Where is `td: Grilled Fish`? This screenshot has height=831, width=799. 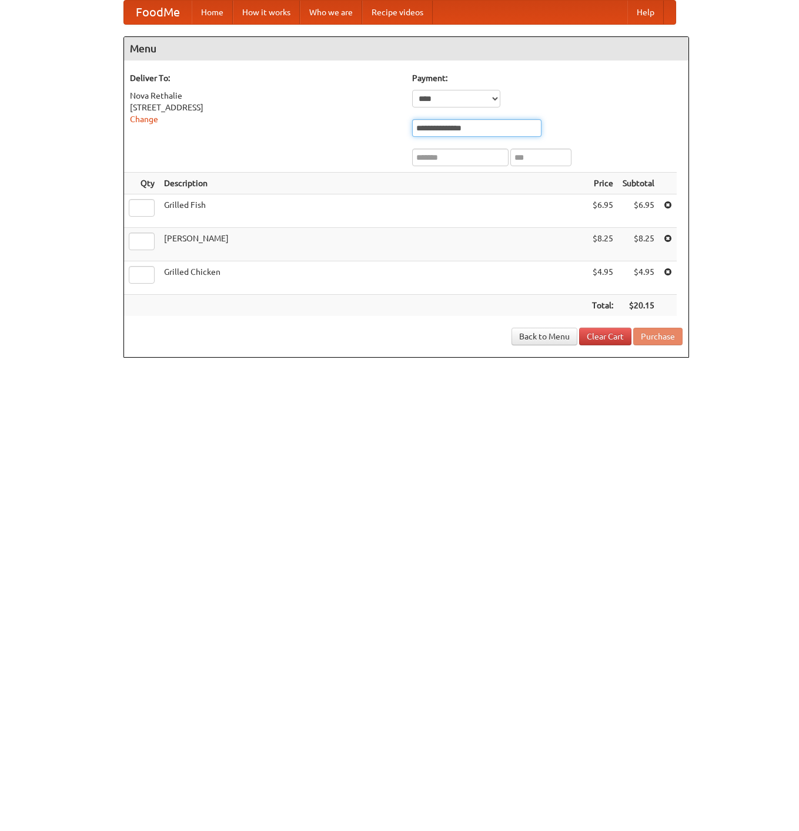
td: Grilled Fish is located at coordinates (373, 211).